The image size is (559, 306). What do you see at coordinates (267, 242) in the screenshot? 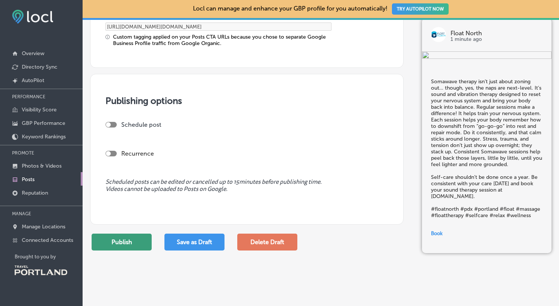
I see `button: Delete Draft` at bounding box center [267, 242].